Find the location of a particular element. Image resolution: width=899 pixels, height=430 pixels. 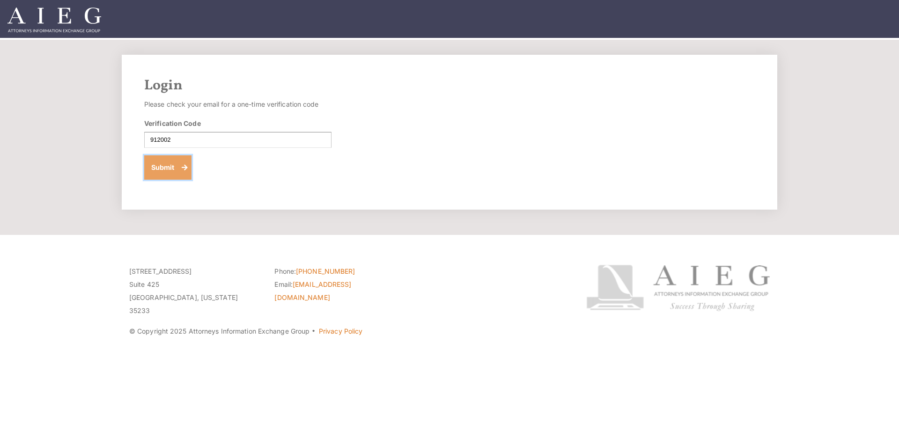

img: Attorneys Information Exchange Group logo is located at coordinates (678, 288).